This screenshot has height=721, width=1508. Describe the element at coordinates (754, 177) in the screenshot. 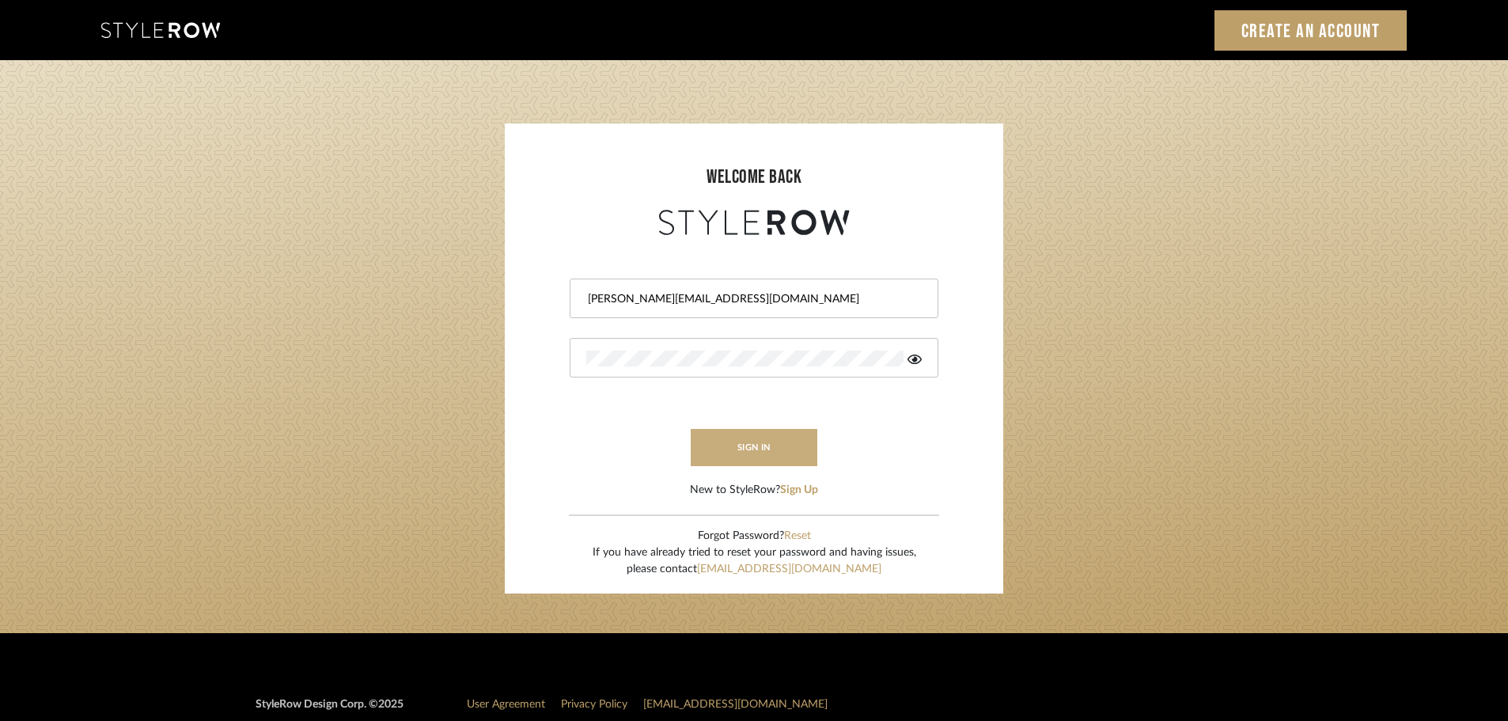

I see `div: welcome back` at that location.